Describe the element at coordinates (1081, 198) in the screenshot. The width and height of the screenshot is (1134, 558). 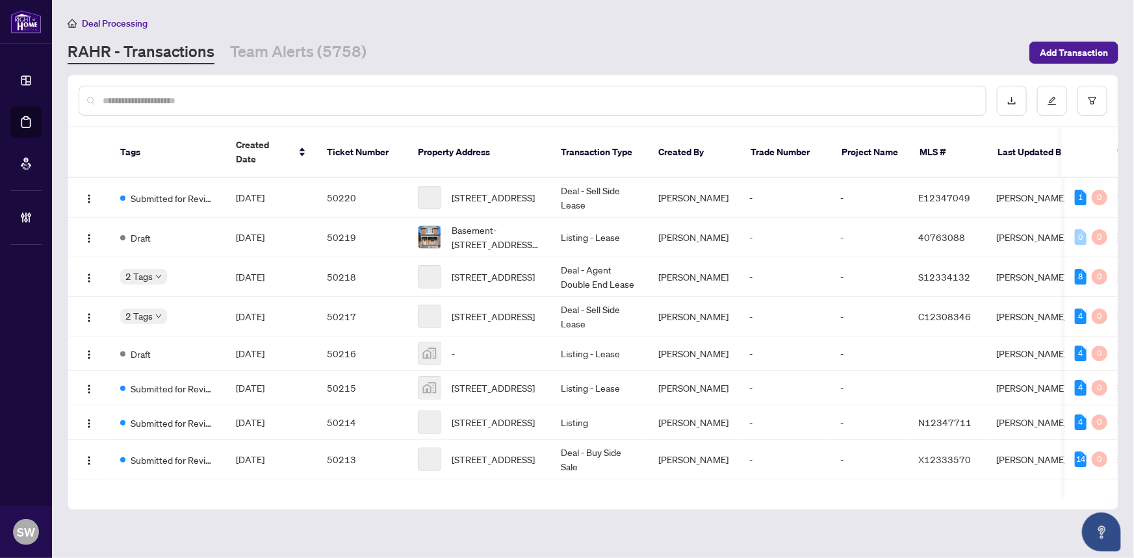
I see `div: 1` at that location.